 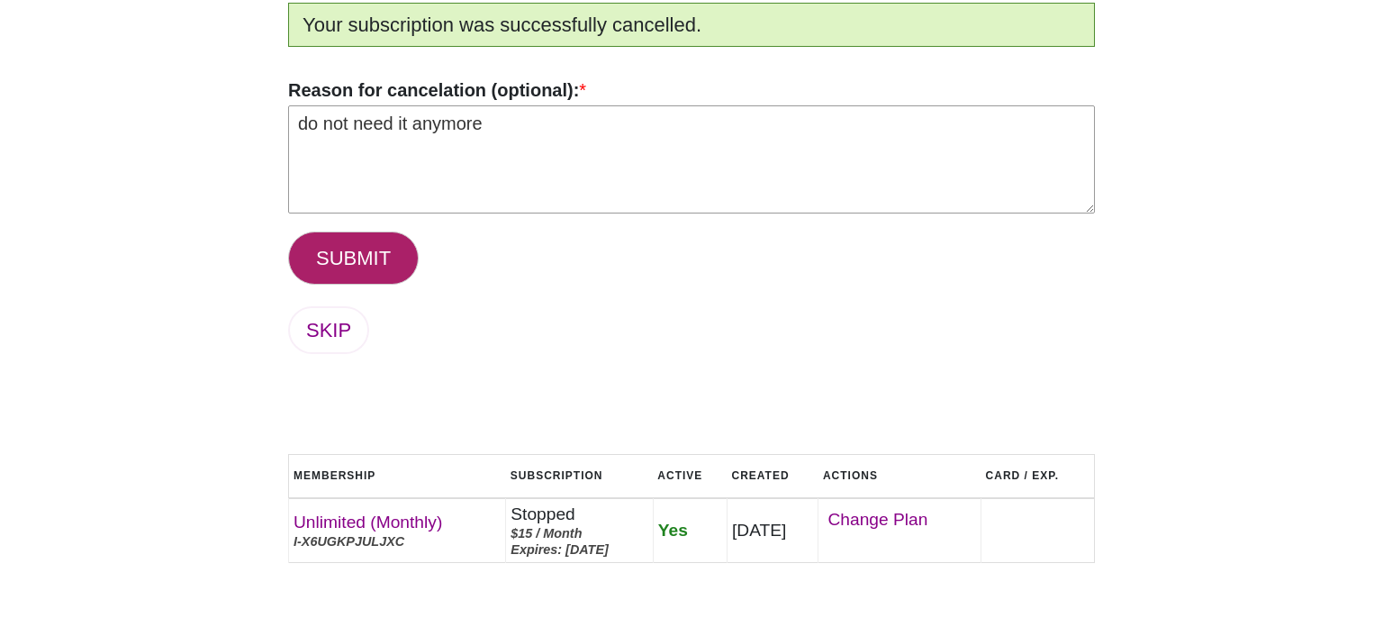 What do you see at coordinates (579, 533) in the screenshot?
I see `div: $15 / Month` at bounding box center [579, 533].